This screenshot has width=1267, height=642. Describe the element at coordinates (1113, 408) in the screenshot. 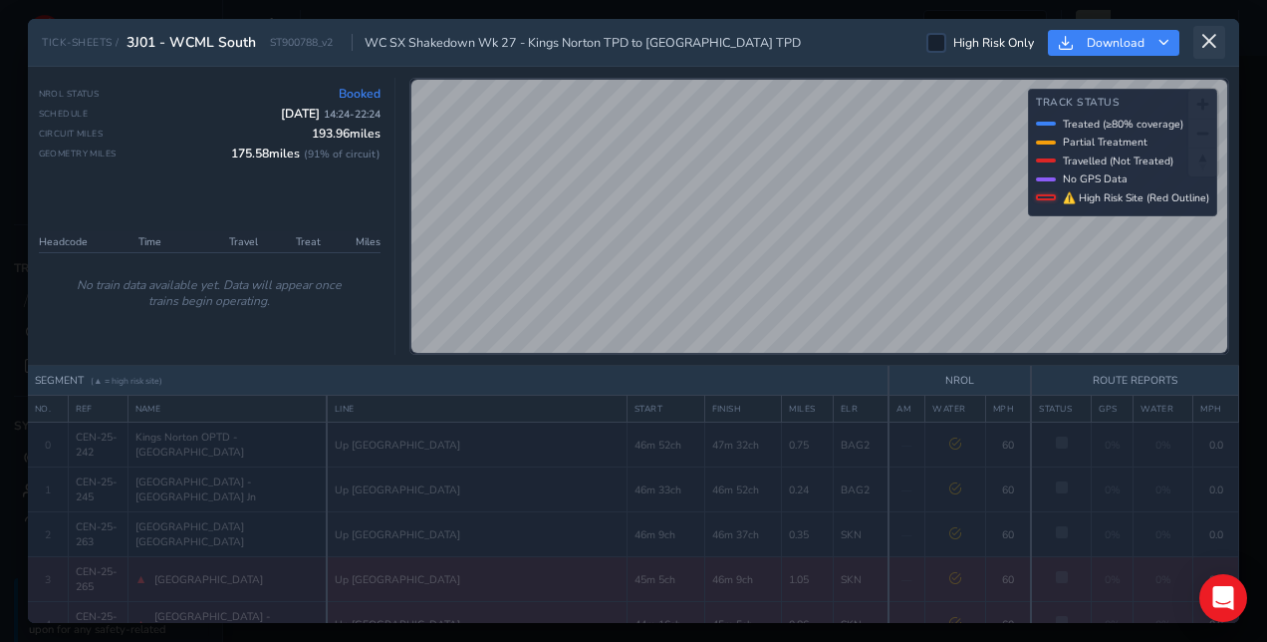

I see `th: GPS` at that location.